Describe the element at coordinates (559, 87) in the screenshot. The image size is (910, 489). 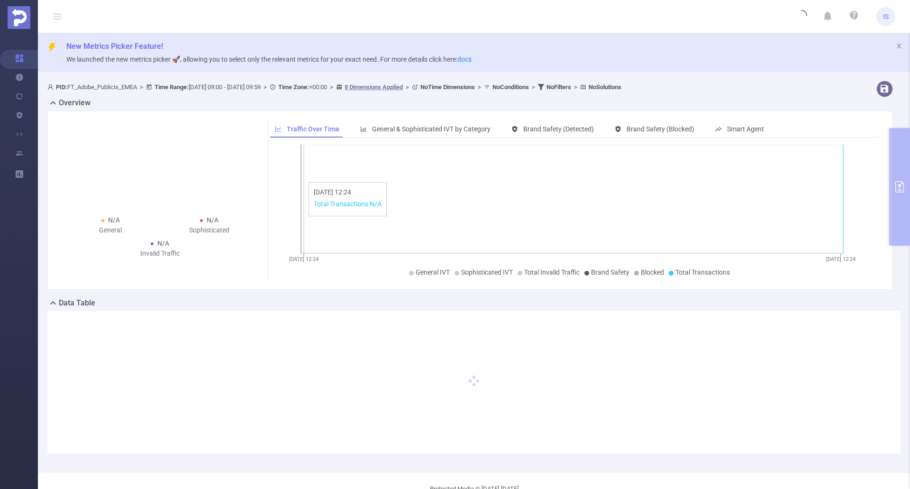
I see `b: No Filters` at that location.